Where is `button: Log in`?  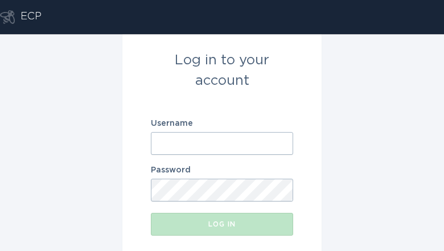
button: Log in is located at coordinates (222, 224).